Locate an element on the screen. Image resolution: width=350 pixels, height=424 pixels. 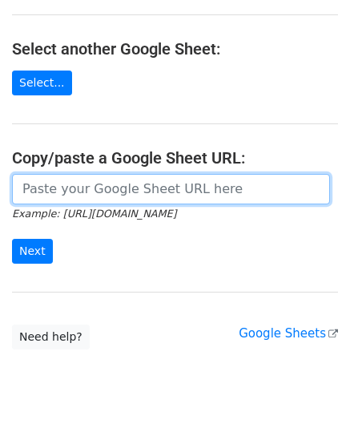
div: Chat Widget is located at coordinates (310, 385).